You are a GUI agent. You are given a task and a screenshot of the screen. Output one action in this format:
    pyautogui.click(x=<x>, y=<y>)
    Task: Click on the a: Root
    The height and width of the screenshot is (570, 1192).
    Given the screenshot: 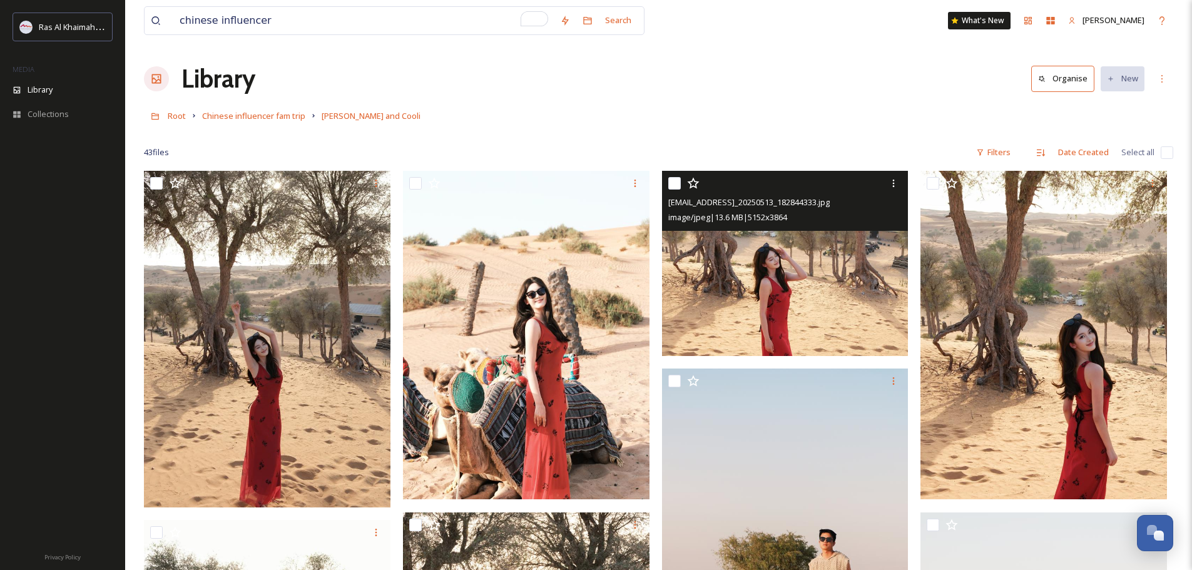 What is the action you would take?
    pyautogui.click(x=177, y=116)
    